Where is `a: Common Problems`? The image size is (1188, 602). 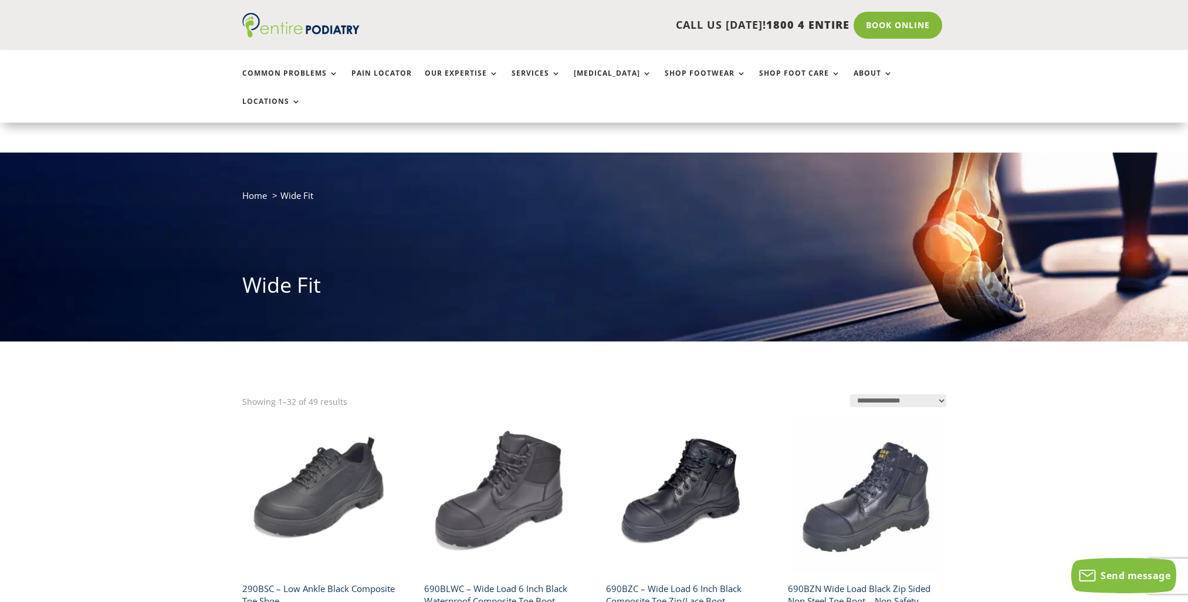 a: Common Problems is located at coordinates (290, 82).